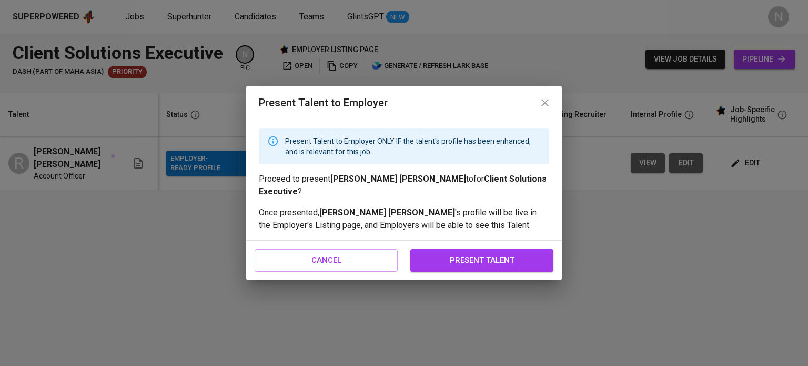 This screenshot has height=366, width=808. I want to click on div: Present Talent to Employer ONLY IF the talent's profile has been enhanced, and is relevant for th..., so click(413, 146).